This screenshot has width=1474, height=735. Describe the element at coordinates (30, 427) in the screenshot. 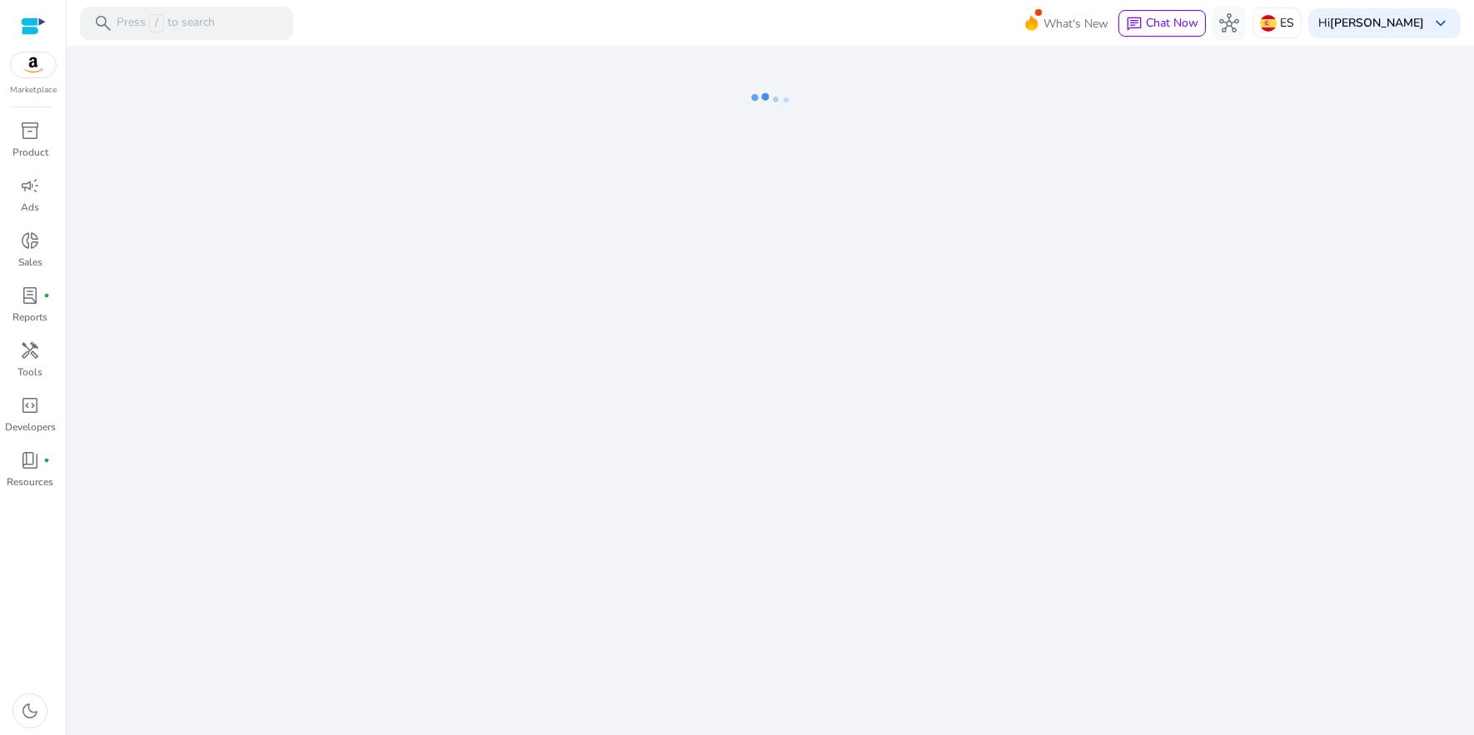

I see `p: Developers` at that location.